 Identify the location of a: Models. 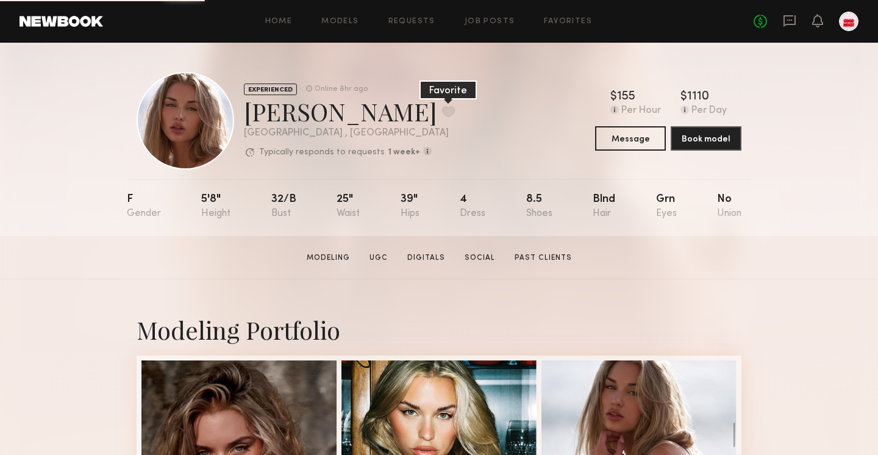
(340, 21).